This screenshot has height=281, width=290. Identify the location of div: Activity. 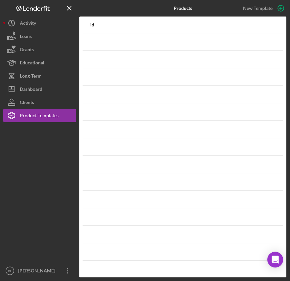
(28, 24).